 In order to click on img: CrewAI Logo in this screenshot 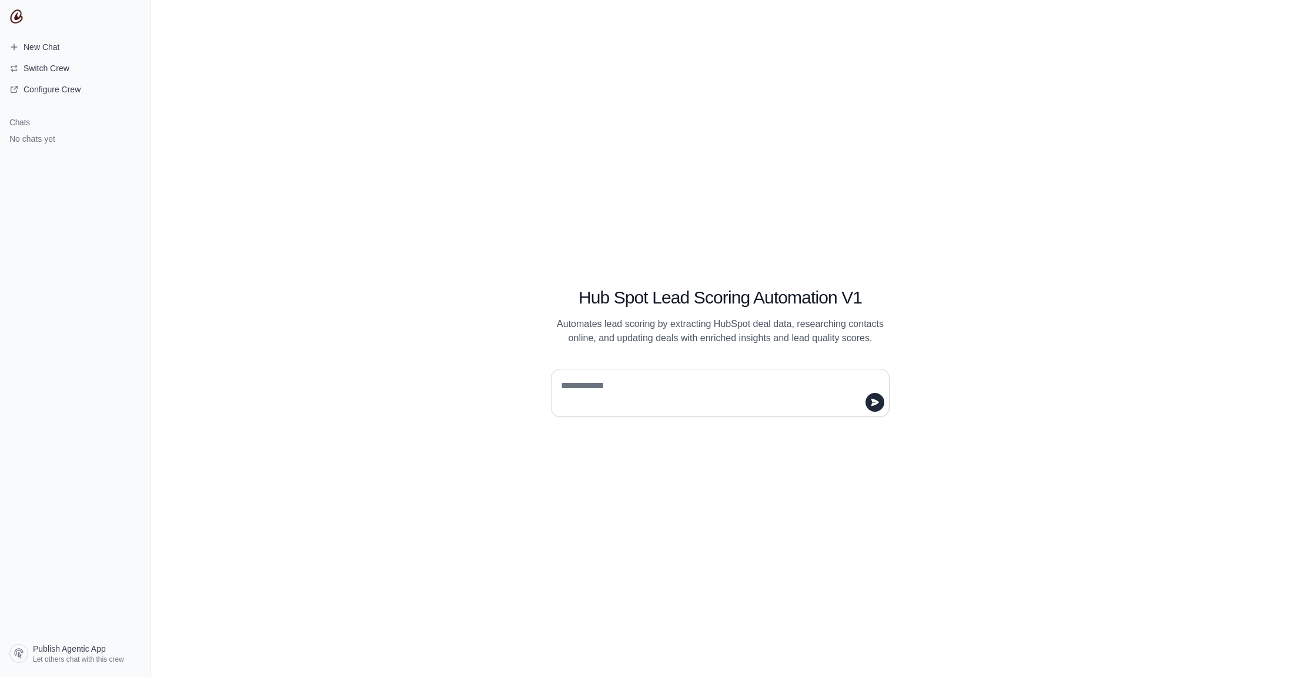, I will do `click(16, 16)`.